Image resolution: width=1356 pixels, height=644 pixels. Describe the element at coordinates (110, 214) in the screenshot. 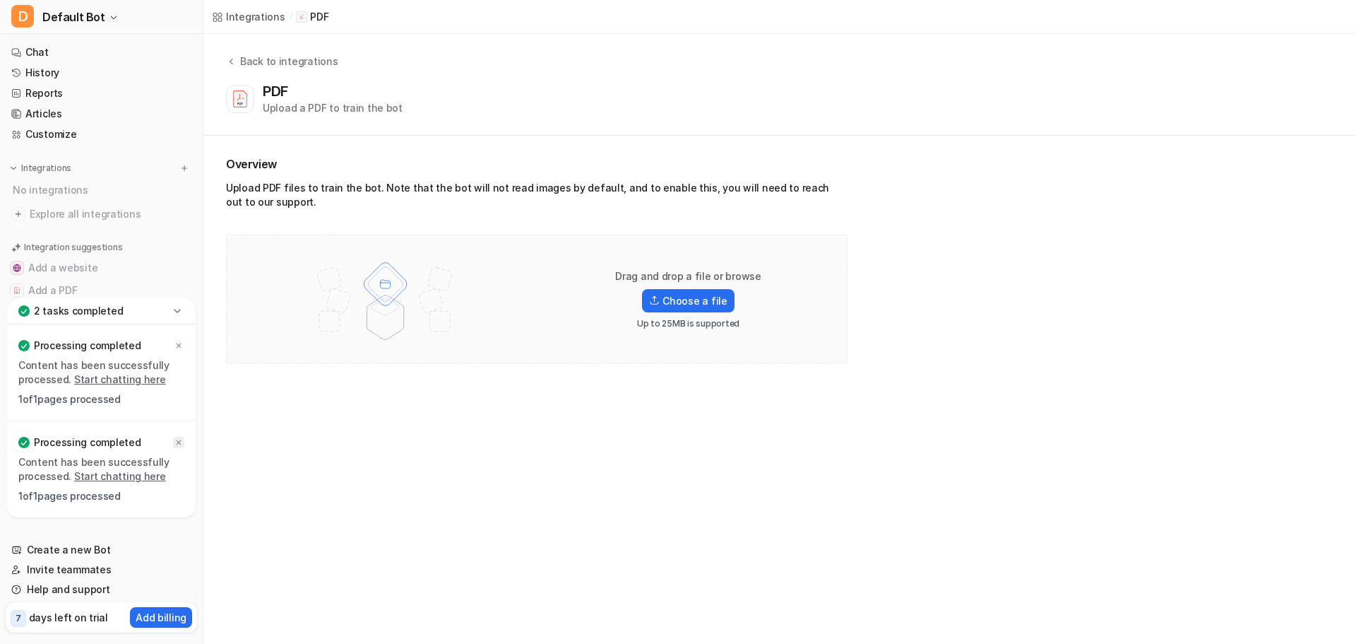

I see `span: Explore all integrations` at that location.